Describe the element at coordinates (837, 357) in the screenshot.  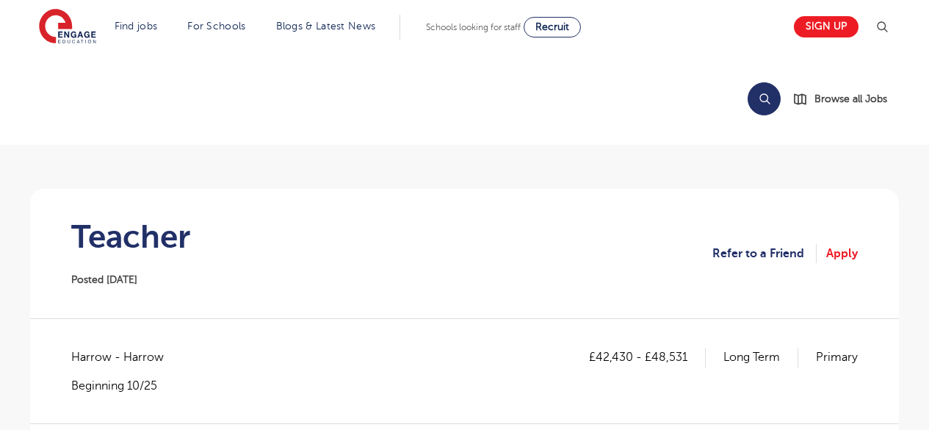
I see `p: Primary` at that location.